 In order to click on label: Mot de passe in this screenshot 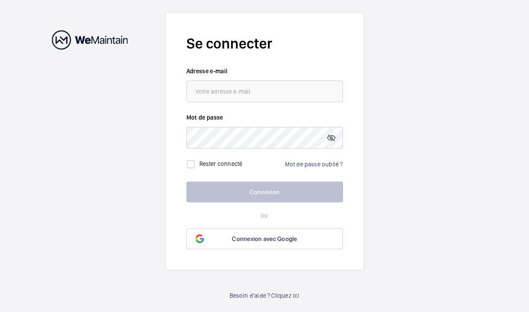, I will do `click(265, 117)`.